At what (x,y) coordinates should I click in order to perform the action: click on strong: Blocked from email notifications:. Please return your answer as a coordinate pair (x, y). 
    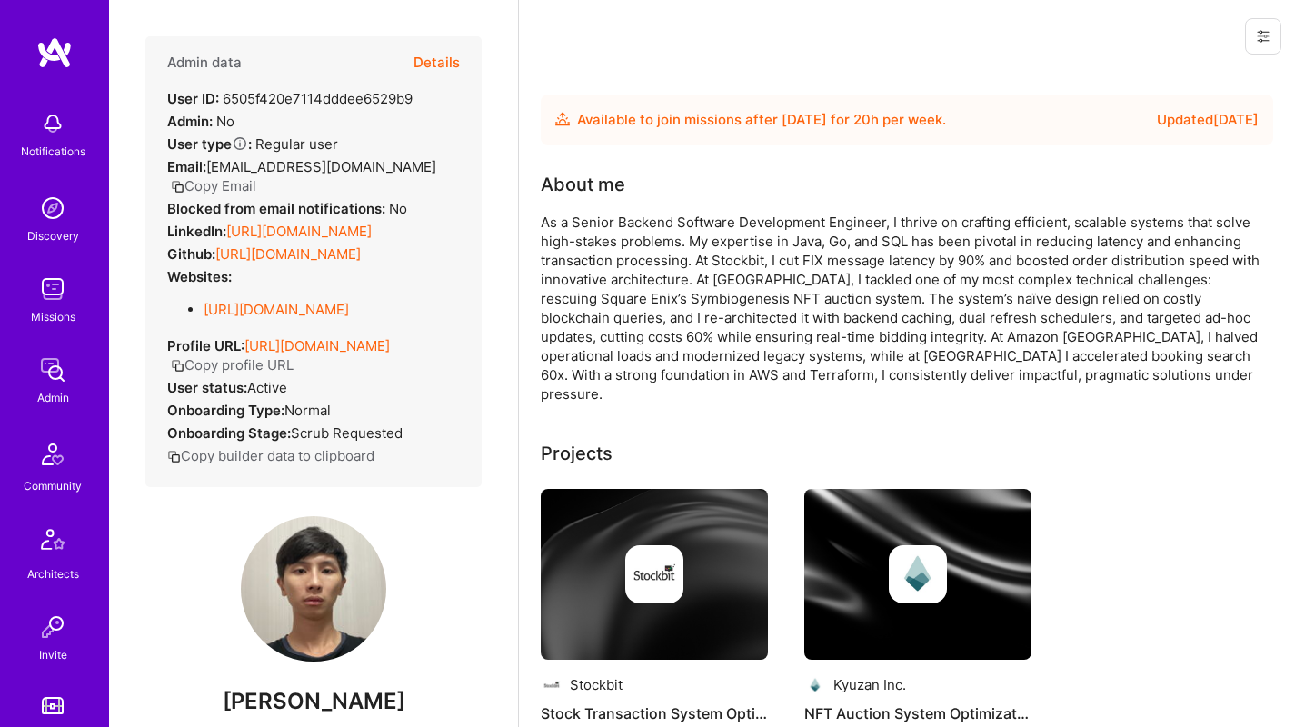
    Looking at the image, I should click on (278, 208).